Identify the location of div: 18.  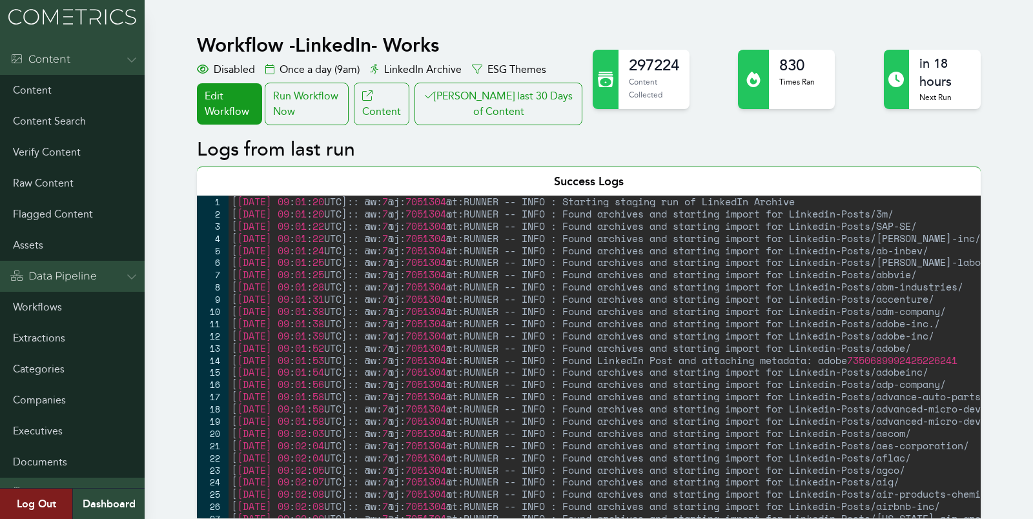
(213, 409).